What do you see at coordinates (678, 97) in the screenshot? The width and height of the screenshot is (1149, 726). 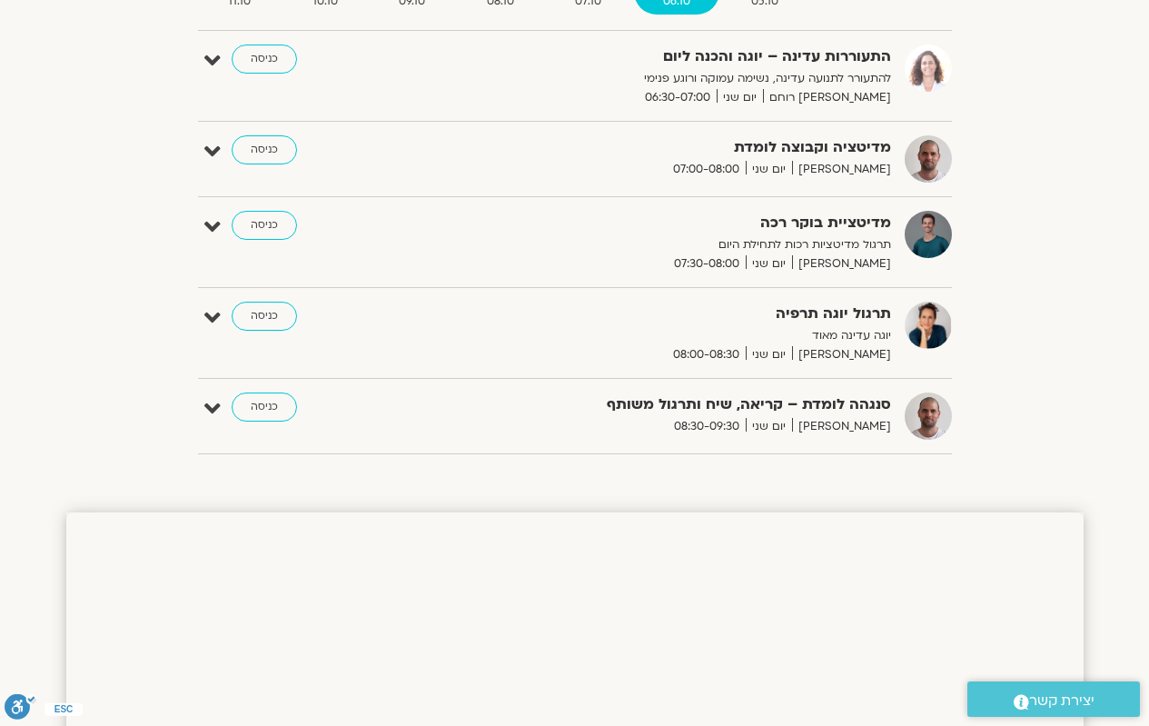 I see `span: 06:30-07:00` at bounding box center [678, 97].